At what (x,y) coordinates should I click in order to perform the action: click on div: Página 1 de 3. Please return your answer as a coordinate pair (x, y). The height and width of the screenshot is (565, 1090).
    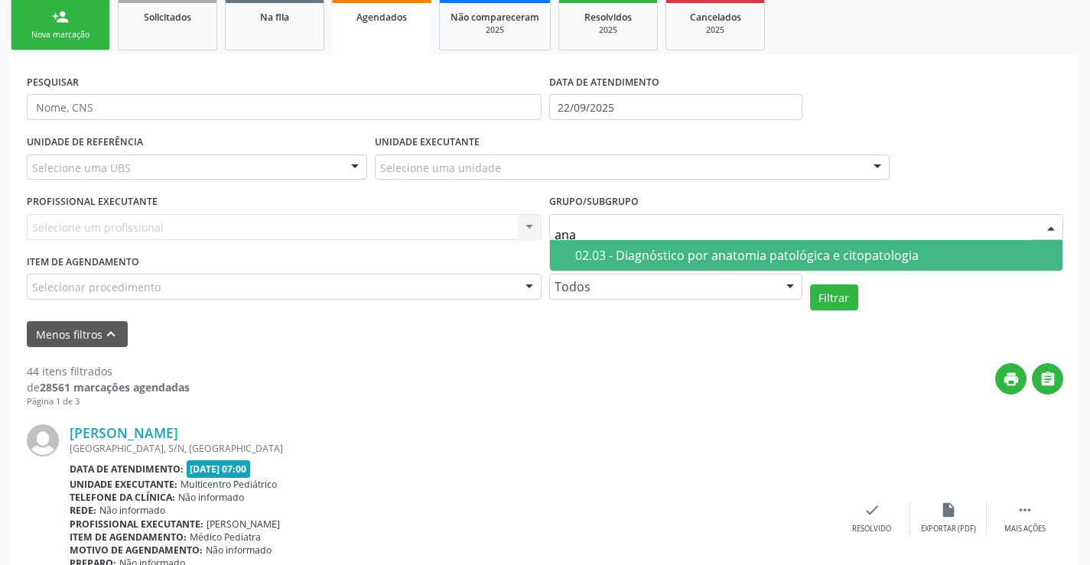
    Looking at the image, I should click on (108, 402).